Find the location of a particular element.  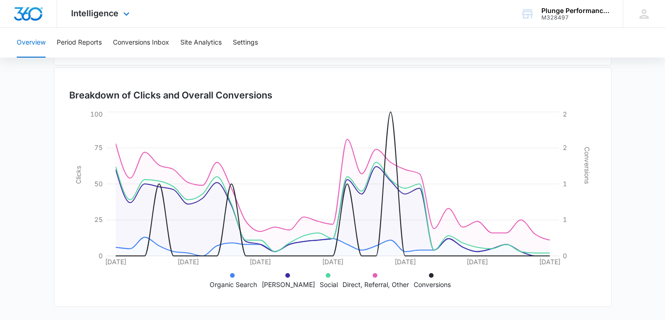

button: Conversions Inbox is located at coordinates (141, 43).